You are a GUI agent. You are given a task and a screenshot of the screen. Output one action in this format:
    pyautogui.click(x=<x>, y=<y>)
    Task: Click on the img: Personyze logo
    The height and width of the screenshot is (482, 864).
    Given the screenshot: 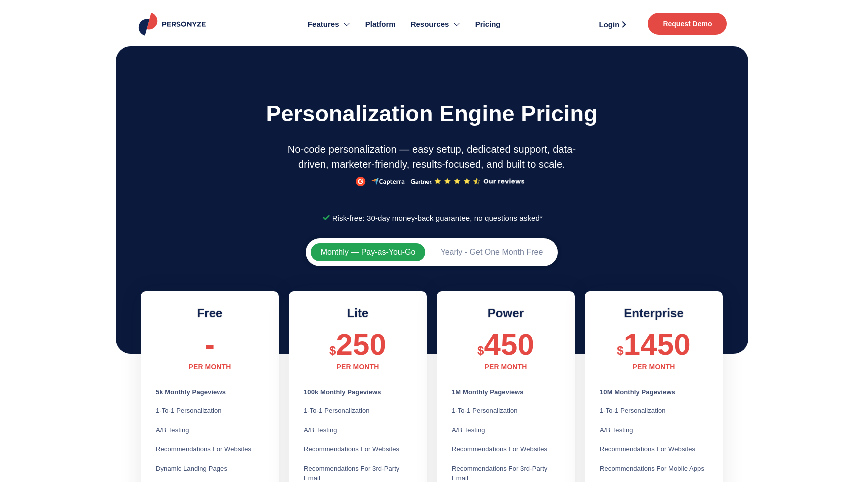 What is the action you would take?
    pyautogui.click(x=174, y=25)
    